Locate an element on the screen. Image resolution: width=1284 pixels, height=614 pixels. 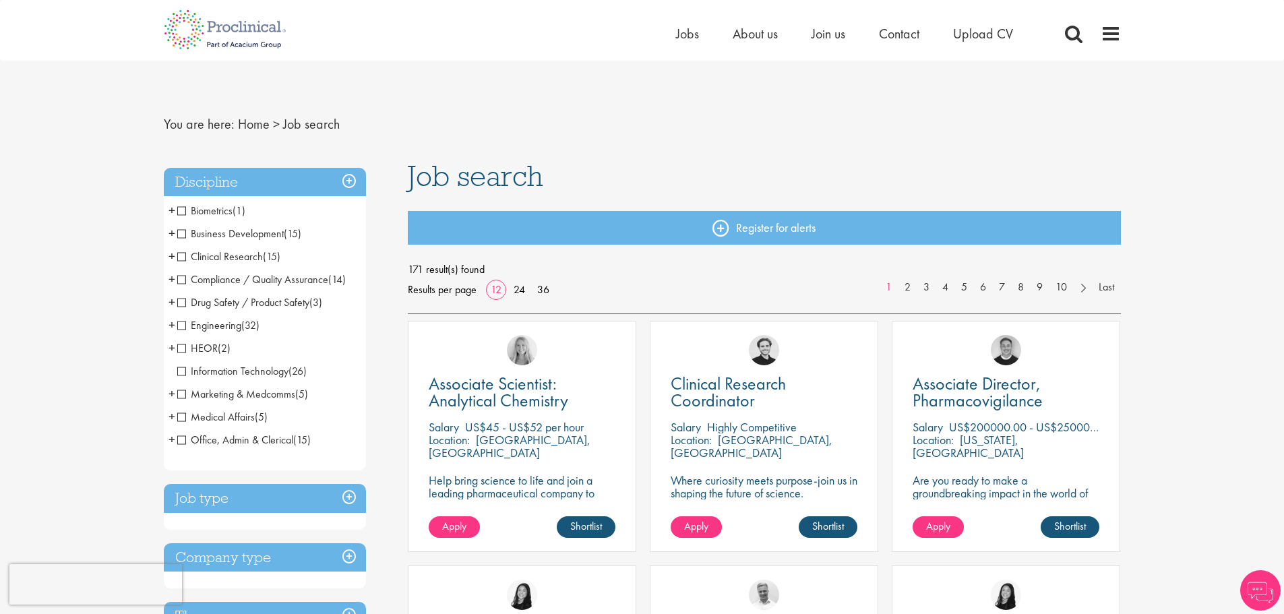
a: Last is located at coordinates (1106, 287).